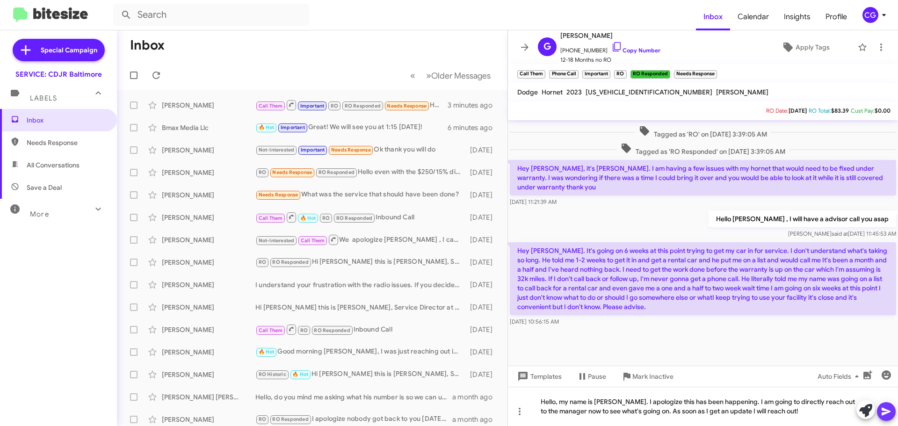  I want to click on span: Important, so click(313, 150).